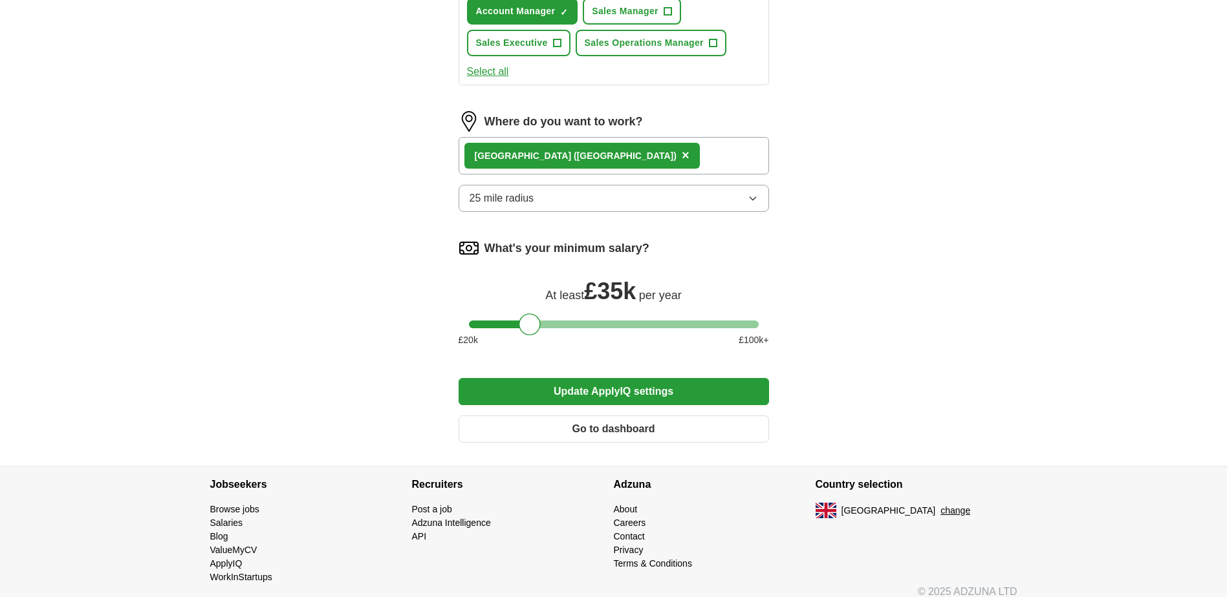 The image size is (1227, 597). Describe the element at coordinates (226, 564) in the screenshot. I see `a: ApplyIQ` at that location.